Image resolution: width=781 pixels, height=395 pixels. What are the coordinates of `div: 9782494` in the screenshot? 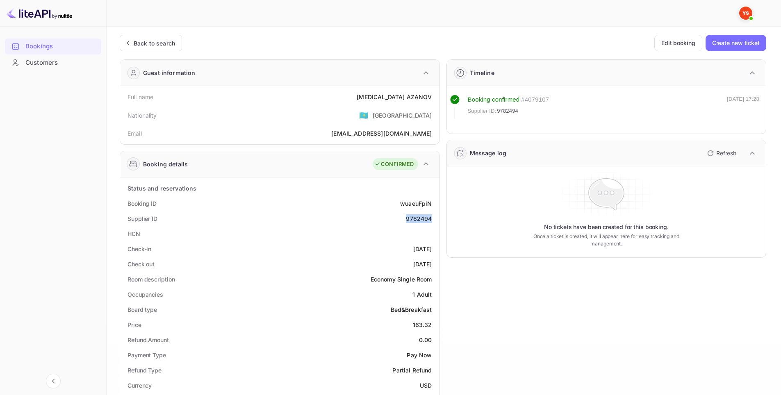 It's located at (419, 219).